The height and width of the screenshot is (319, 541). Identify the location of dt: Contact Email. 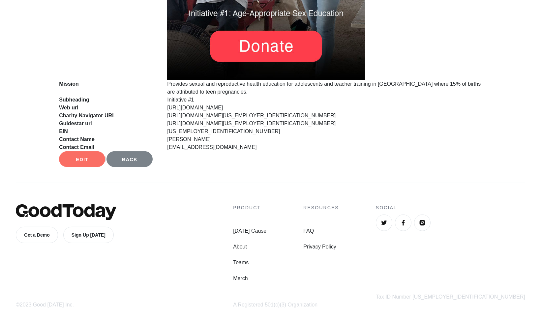
(108, 147).